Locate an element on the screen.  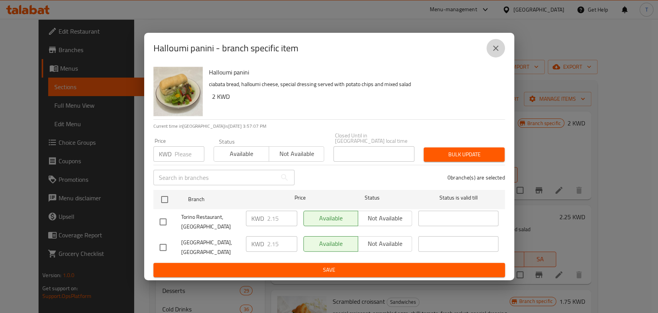
h6: Halloumi panini is located at coordinates (354, 72).